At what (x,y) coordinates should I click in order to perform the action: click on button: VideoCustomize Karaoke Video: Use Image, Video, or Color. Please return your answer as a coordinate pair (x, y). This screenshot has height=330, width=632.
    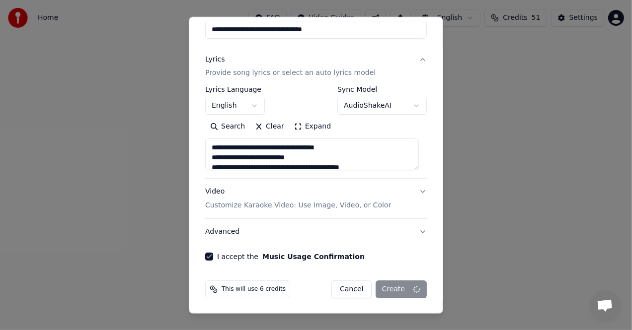
    Looking at the image, I should click on (316, 199).